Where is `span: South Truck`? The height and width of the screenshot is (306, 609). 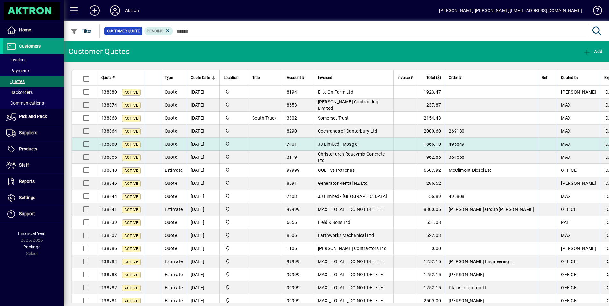
span: South Truck is located at coordinates (264, 118).